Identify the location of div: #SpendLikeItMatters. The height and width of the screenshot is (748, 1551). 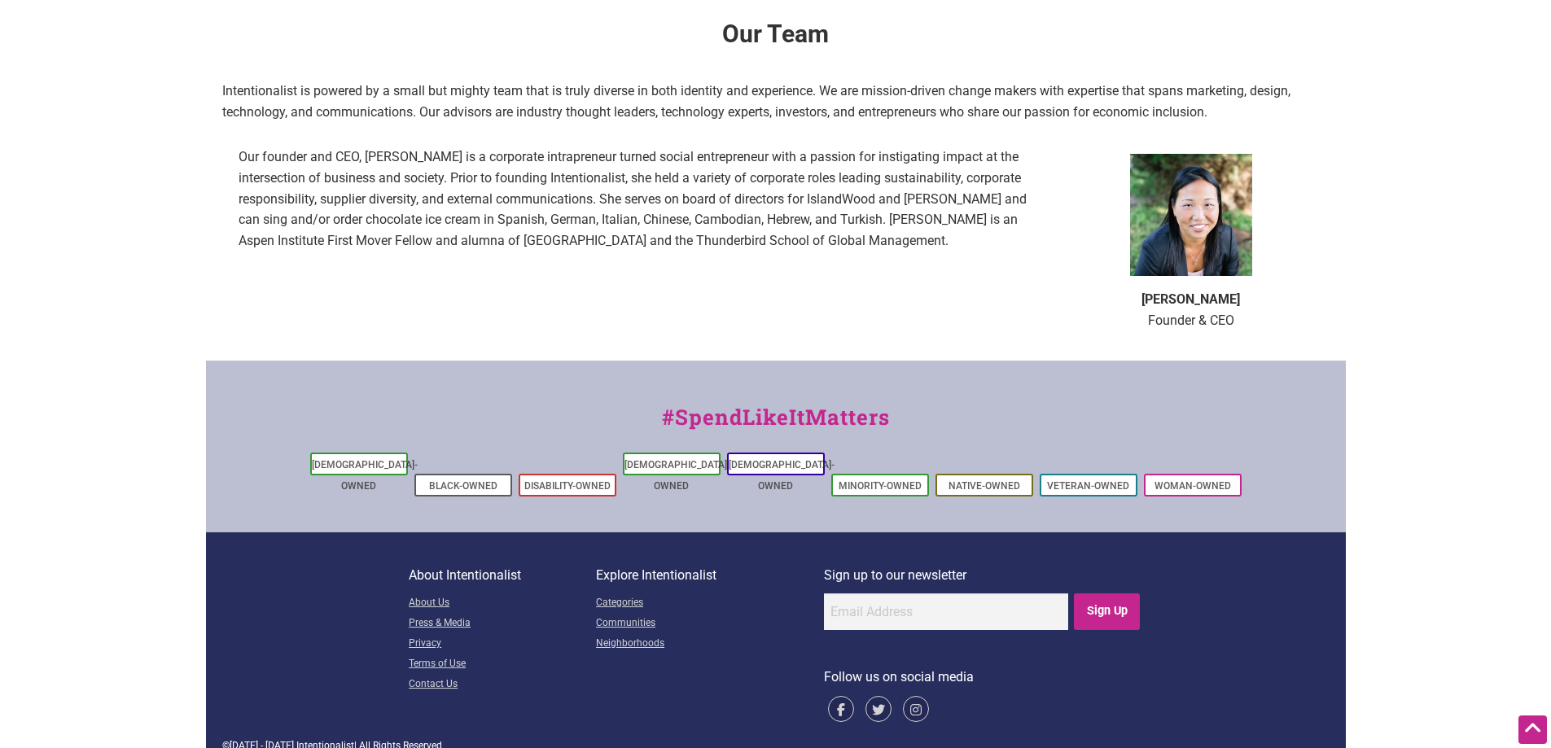
(776, 425).